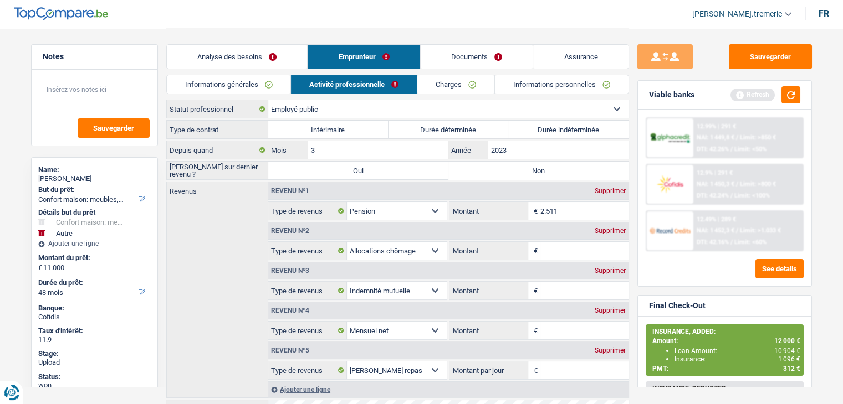  Describe the element at coordinates (94, 170) in the screenshot. I see `div: Name:` at that location.